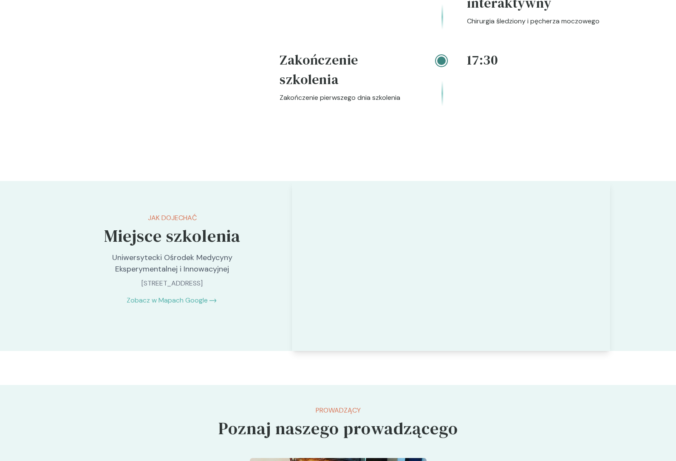  I want to click on p: Jak dojechać, so click(172, 218).